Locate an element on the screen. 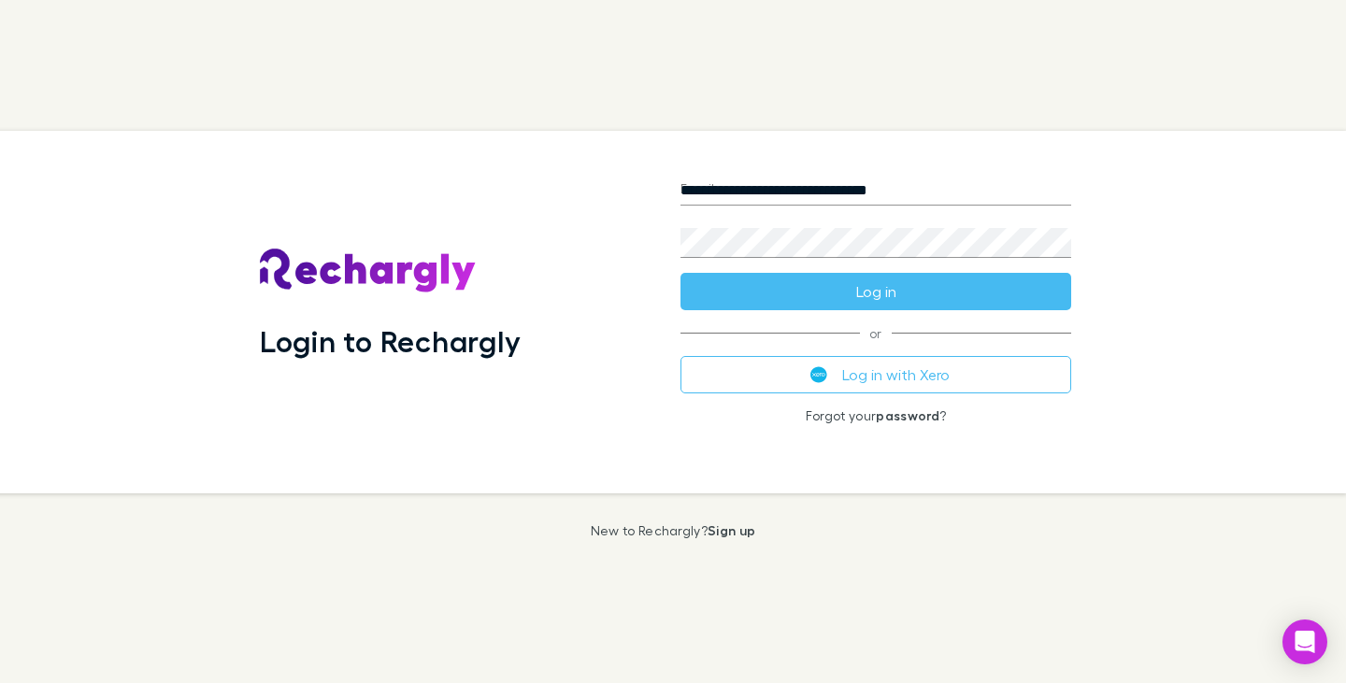  span: or is located at coordinates (876, 333).